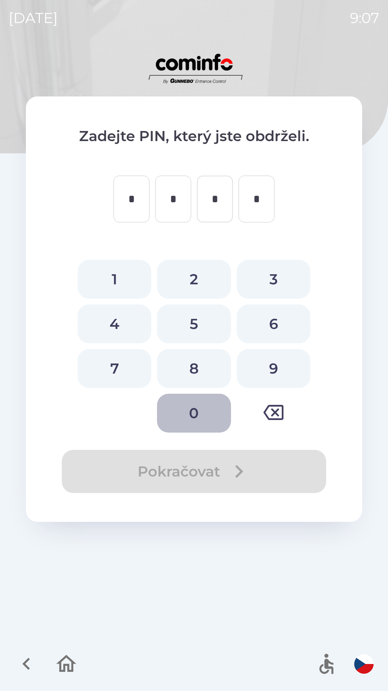 The image size is (388, 691). I want to click on p: 9:07, so click(365, 18).